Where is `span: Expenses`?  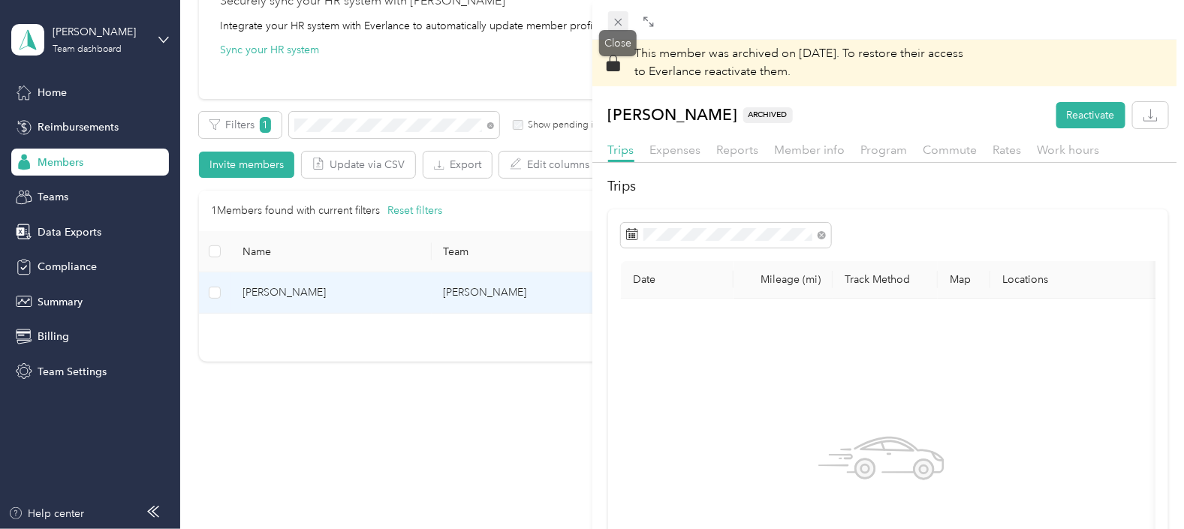
span: Expenses is located at coordinates (676, 149).